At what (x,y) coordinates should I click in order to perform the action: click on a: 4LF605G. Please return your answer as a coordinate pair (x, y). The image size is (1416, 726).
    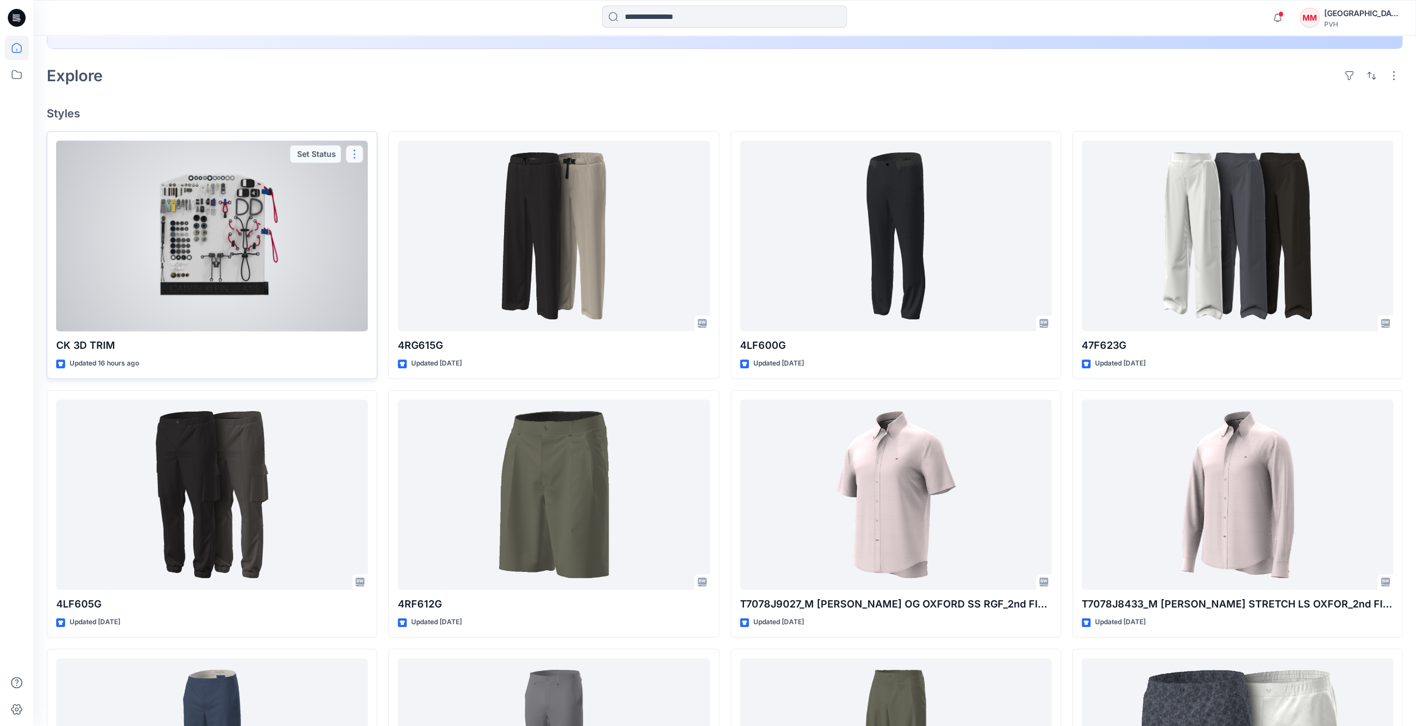
    Looking at the image, I should click on (212, 495).